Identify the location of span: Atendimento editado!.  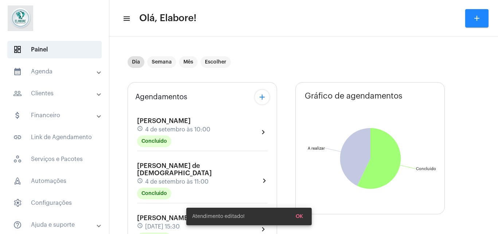
(218, 216).